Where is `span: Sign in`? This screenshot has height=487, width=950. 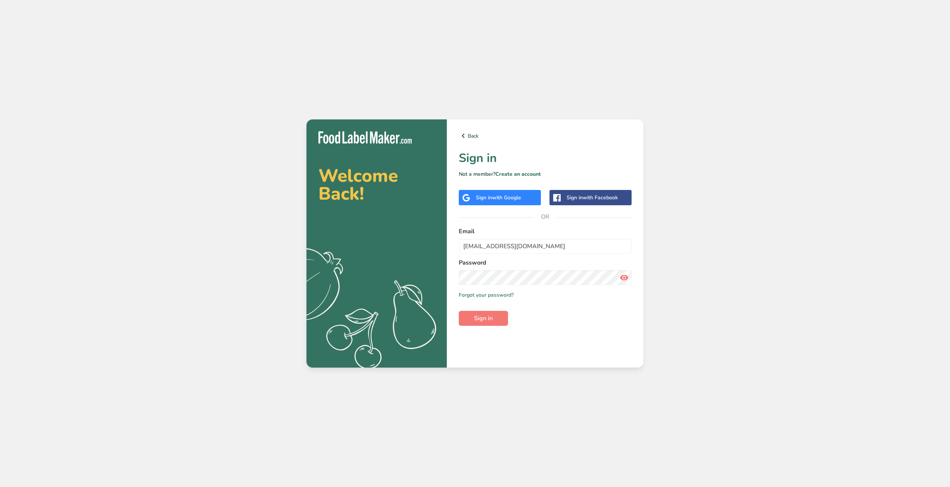
span: Sign in is located at coordinates (483, 318).